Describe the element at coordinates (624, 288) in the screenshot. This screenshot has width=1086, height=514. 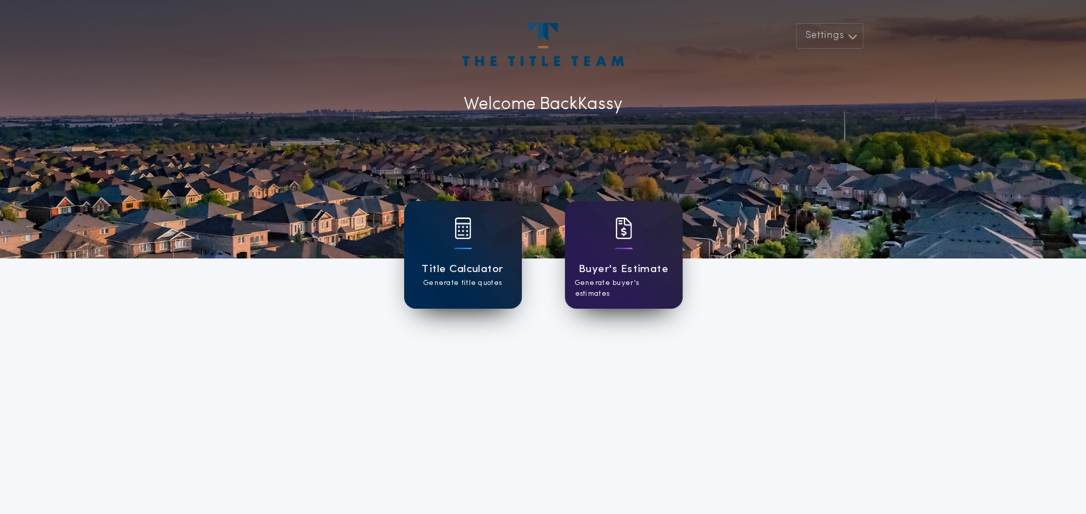
I see `p: Generate buyer's estimates` at that location.